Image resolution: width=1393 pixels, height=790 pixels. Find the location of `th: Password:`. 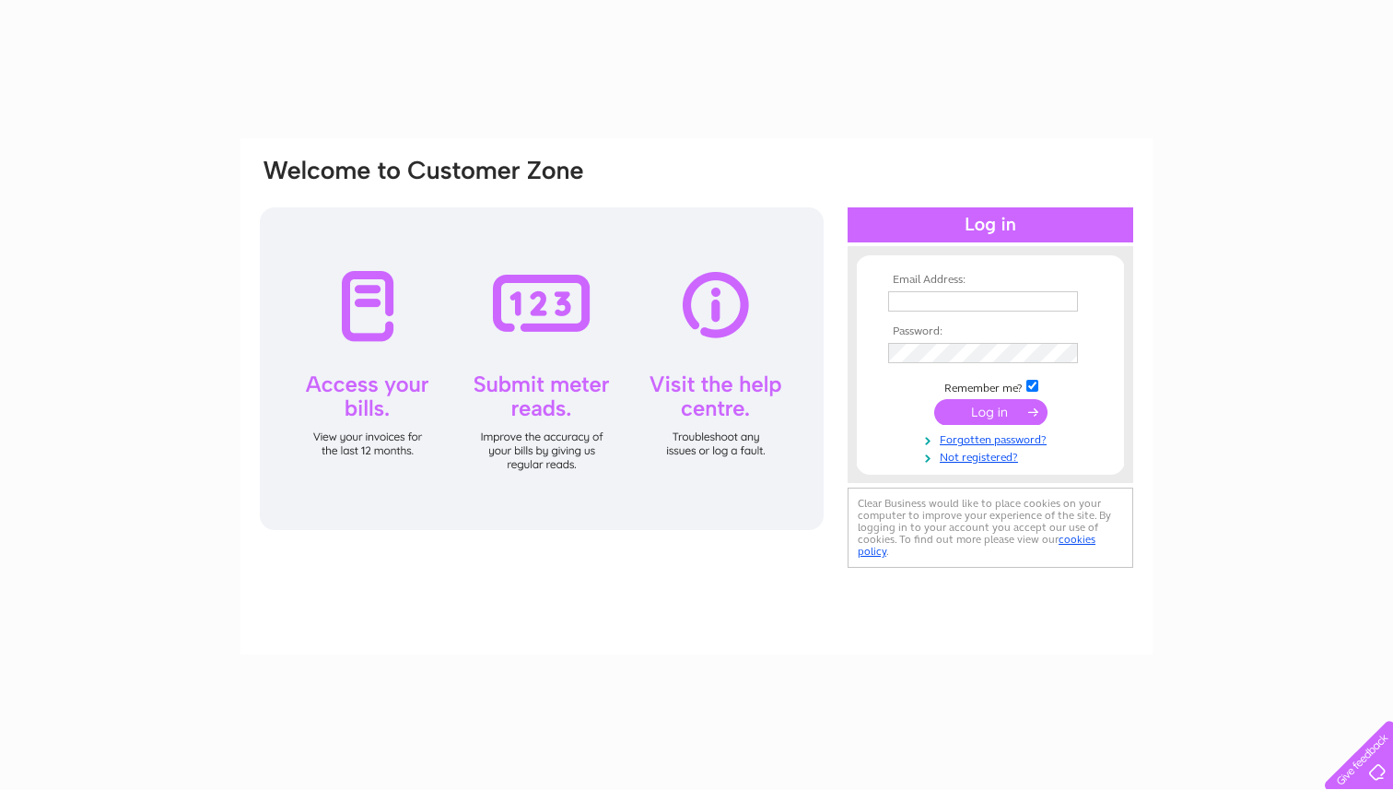

th: Password: is located at coordinates (990, 332).